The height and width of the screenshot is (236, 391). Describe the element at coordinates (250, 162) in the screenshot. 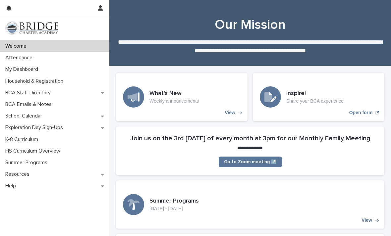

I see `a: Go to Zoom meeting ↗️` at that location.